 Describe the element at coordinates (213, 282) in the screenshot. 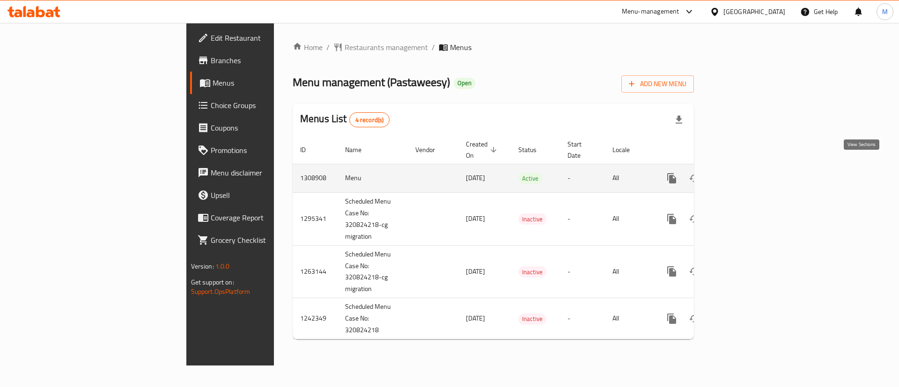

I see `span: Get support on:` at that location.